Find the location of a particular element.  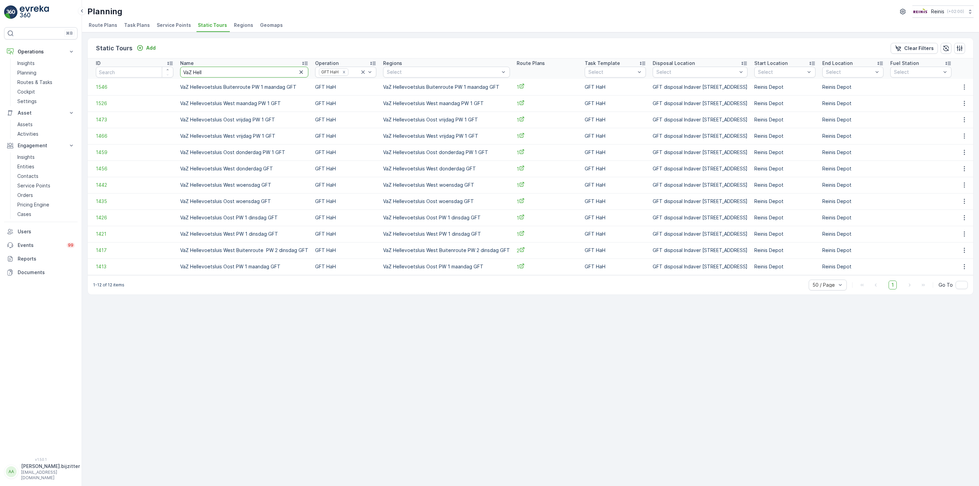

img: logo_light-DOdMpM7g.png is located at coordinates (34, 12).